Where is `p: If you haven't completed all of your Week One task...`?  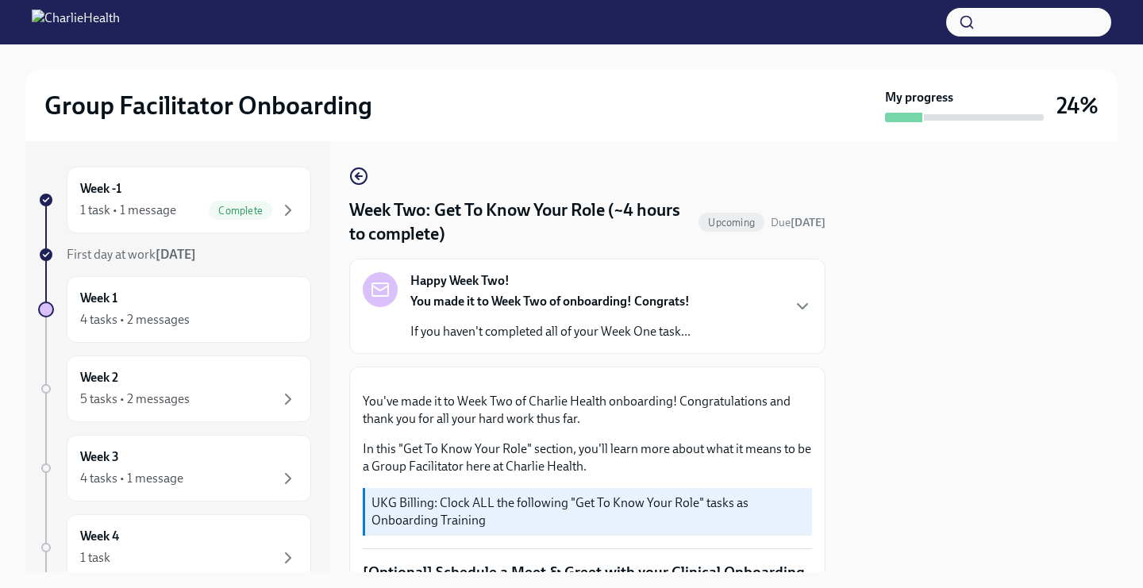
p: If you haven't completed all of your Week One task... is located at coordinates (550, 332).